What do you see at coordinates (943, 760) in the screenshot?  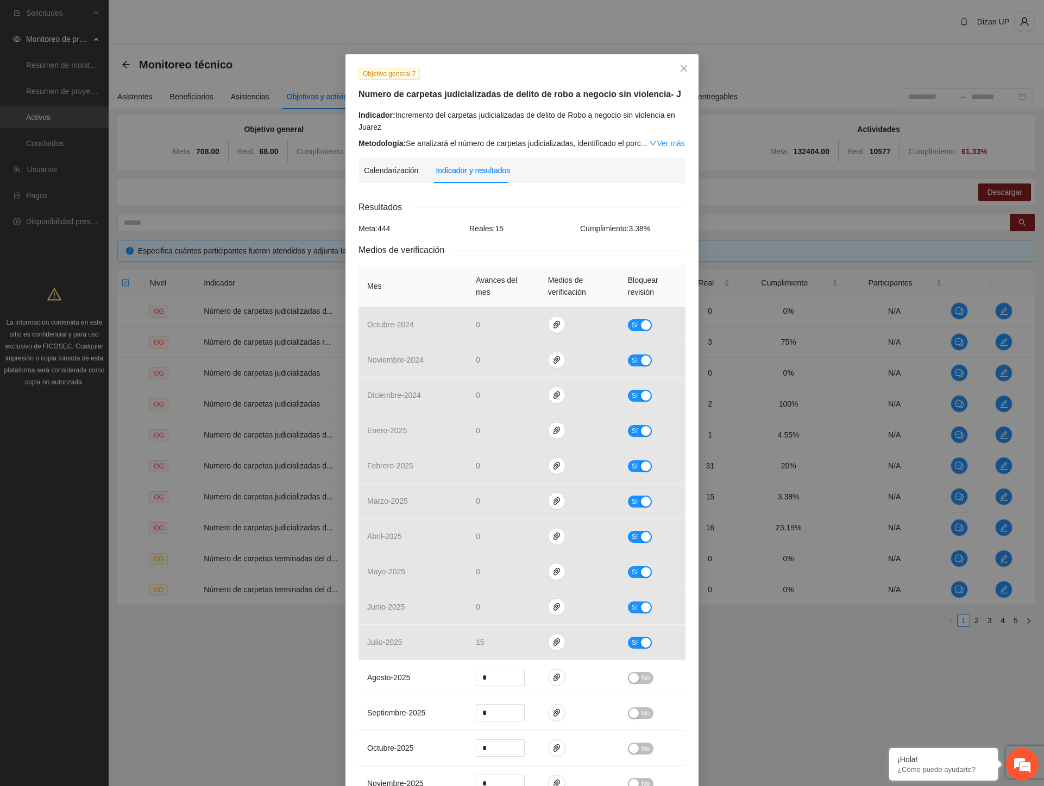 I see `div: ¡Hola!` at bounding box center [943, 760].